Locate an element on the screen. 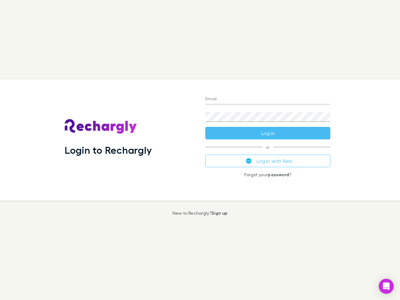 The image size is (400, 300). span: or is located at coordinates (268, 147).